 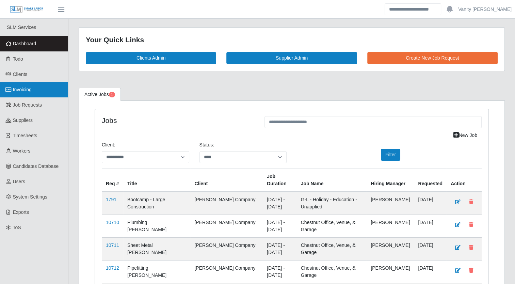 What do you see at coordinates (25, 136) in the screenshot?
I see `span: Timesheets` at bounding box center [25, 136].